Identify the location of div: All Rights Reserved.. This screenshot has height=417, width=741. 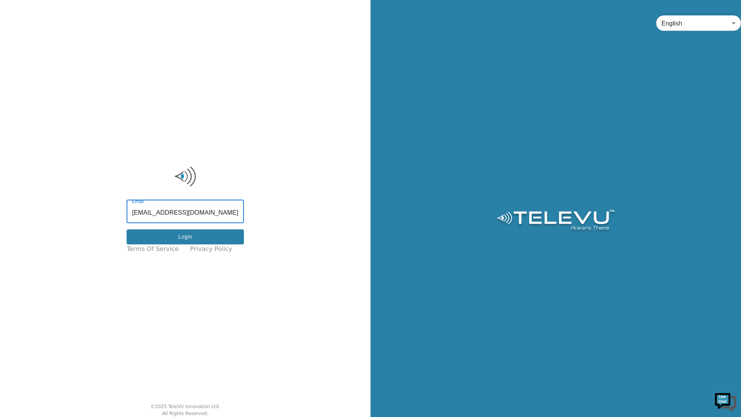
(185, 413).